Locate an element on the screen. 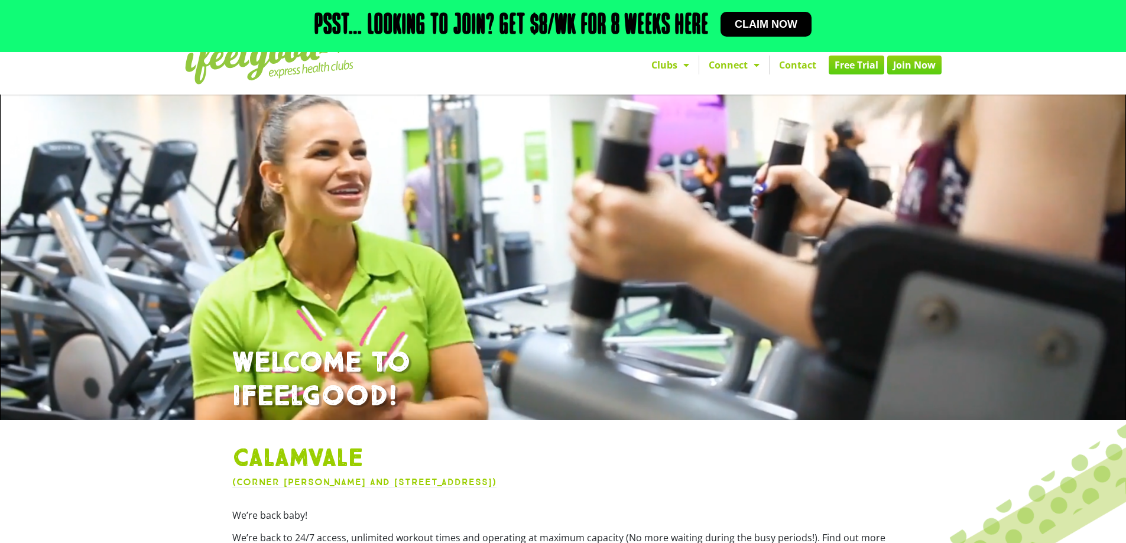 The image size is (1126, 543). a: Contact is located at coordinates (798, 65).